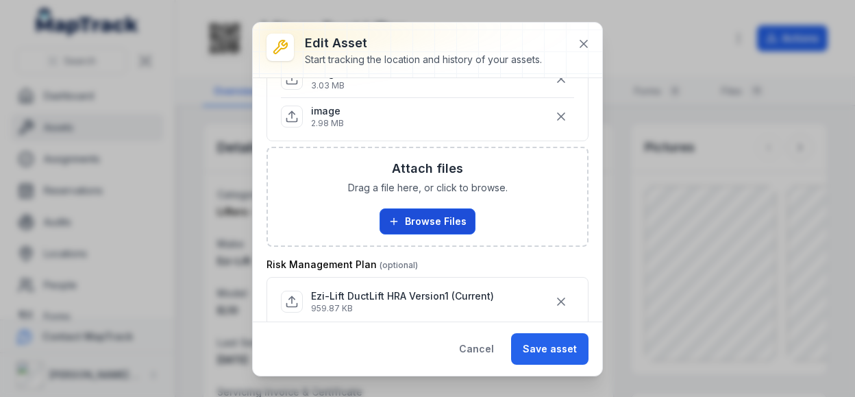 The image size is (855, 397). Describe the element at coordinates (423, 43) in the screenshot. I see `h3: Edit asset` at that location.